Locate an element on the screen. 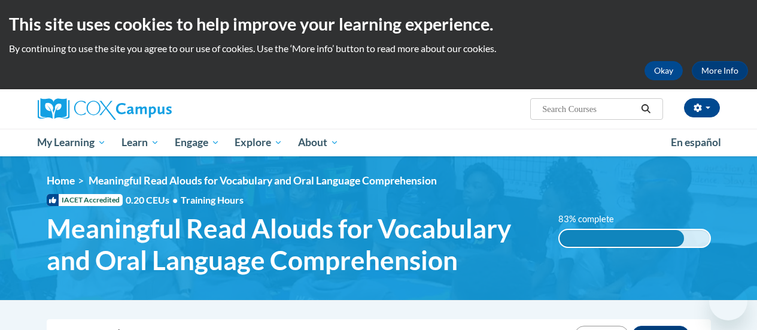 The height and width of the screenshot is (330, 757). a: Explore is located at coordinates (259, 143).